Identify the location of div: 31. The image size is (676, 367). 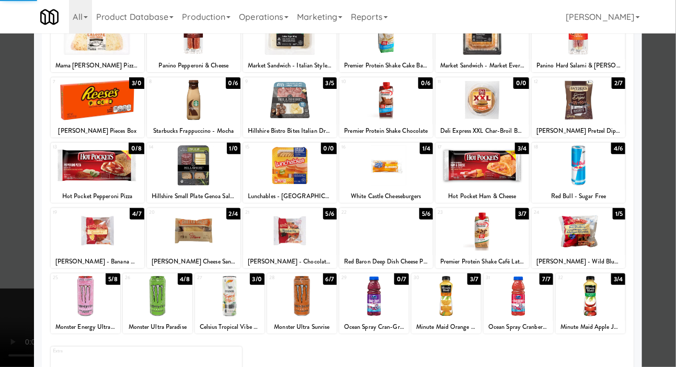
(502, 277).